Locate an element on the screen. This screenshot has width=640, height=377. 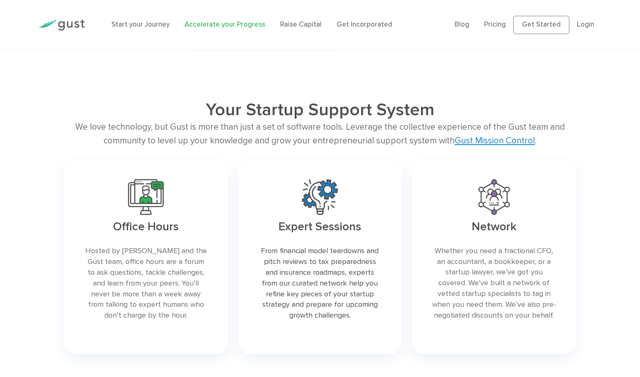
a: Login is located at coordinates (586, 25).